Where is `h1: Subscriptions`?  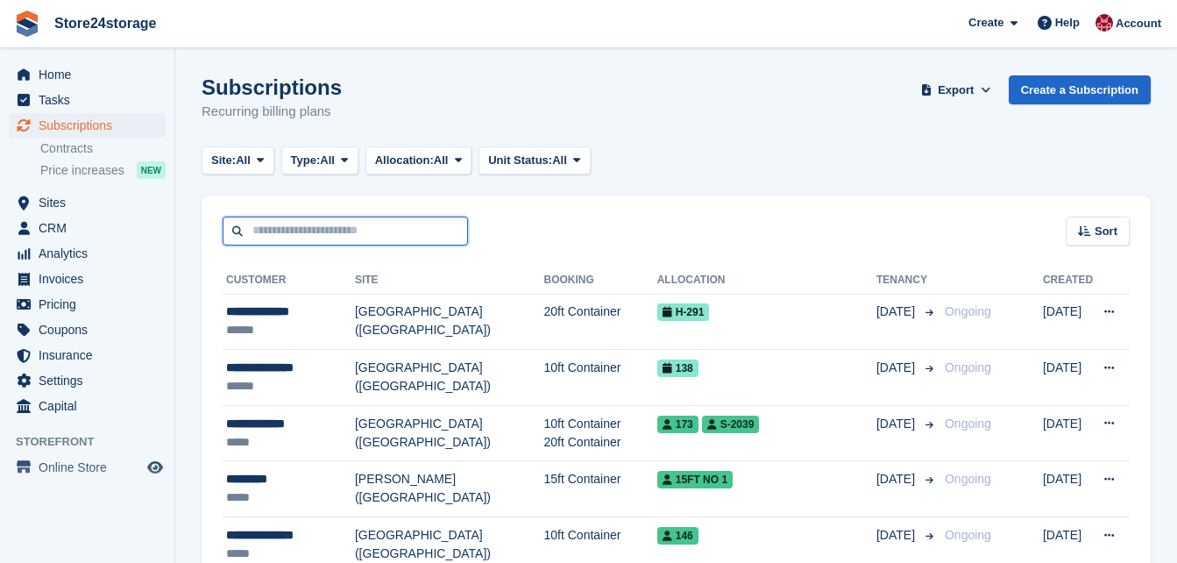
h1: Subscriptions is located at coordinates (272, 87).